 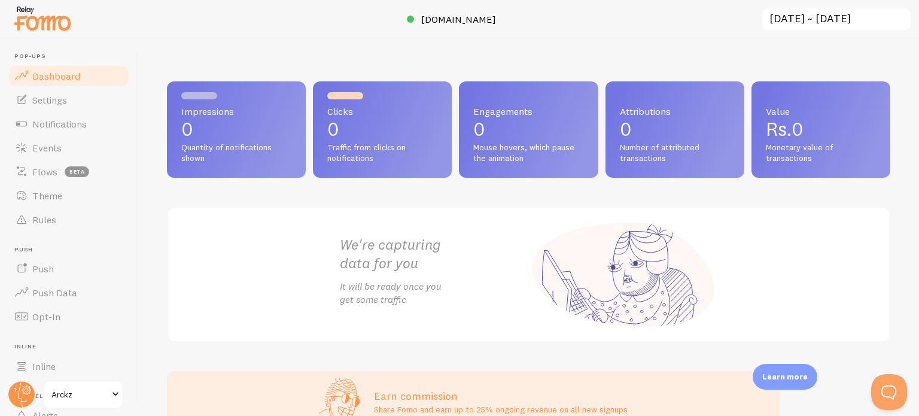 What do you see at coordinates (54, 293) in the screenshot?
I see `span: Push Data` at bounding box center [54, 293].